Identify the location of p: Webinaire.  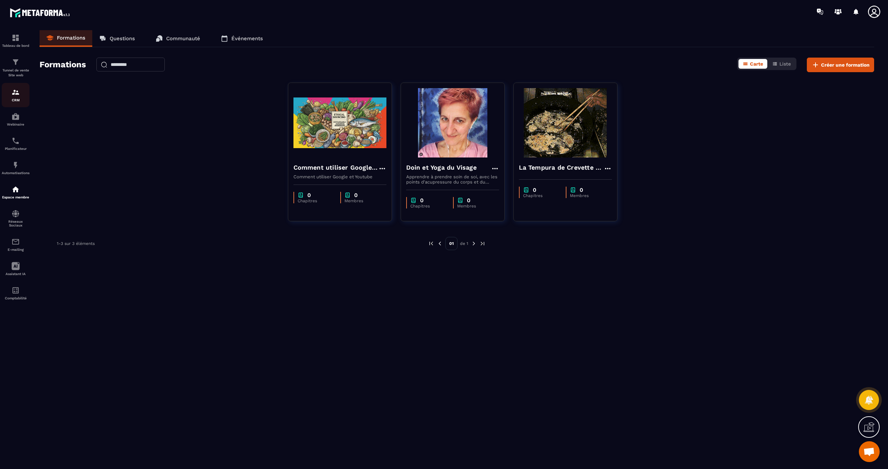
(16, 124).